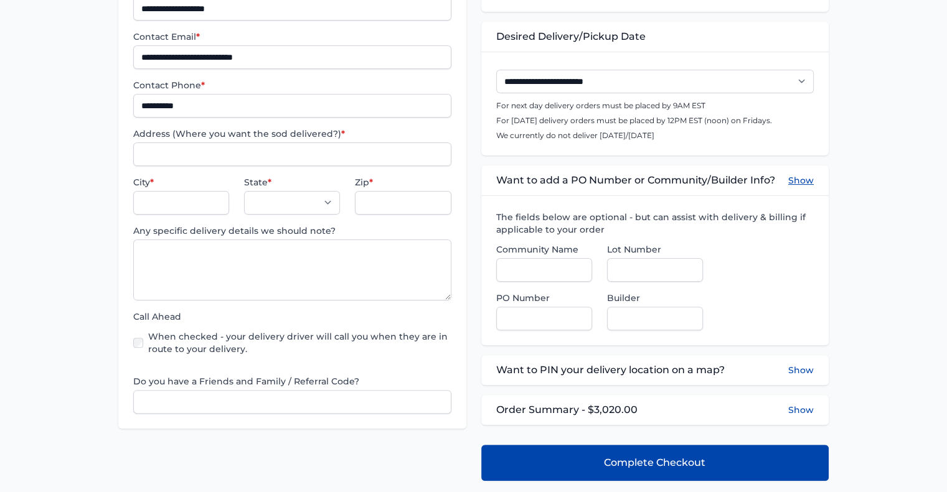 This screenshot has height=492, width=947. What do you see at coordinates (181, 182) in the screenshot?
I see `label: City` at bounding box center [181, 182].